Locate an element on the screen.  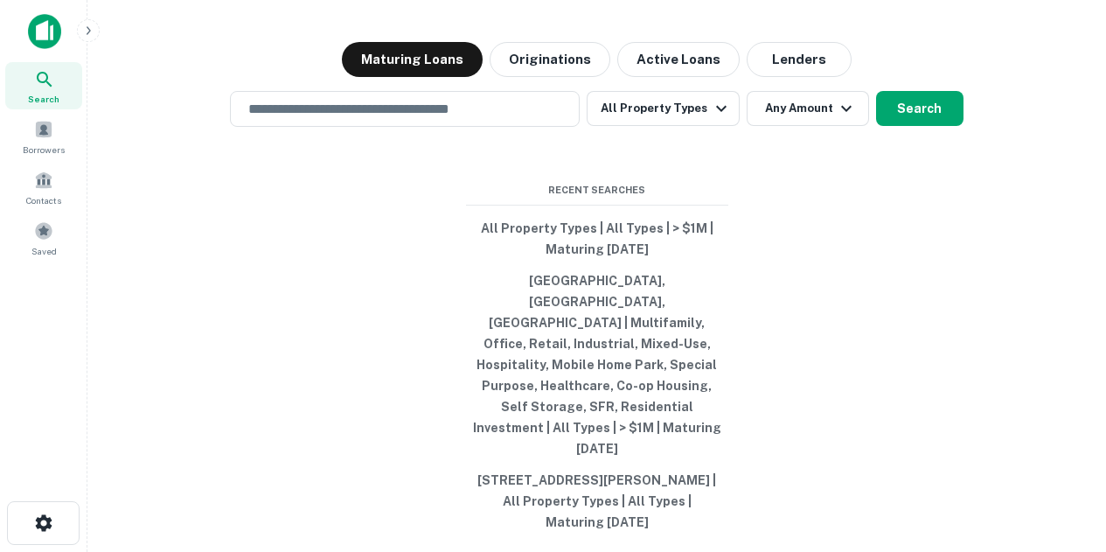
span: Saved is located at coordinates (44, 251).